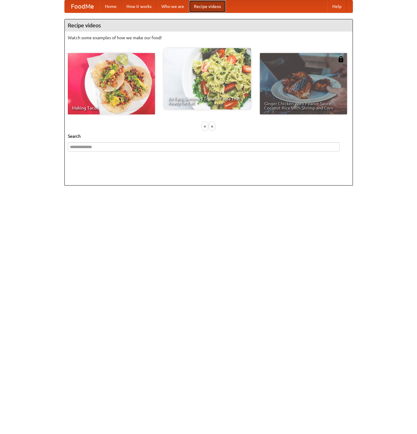  What do you see at coordinates (337, 6) in the screenshot?
I see `a: Help` at bounding box center [337, 6].